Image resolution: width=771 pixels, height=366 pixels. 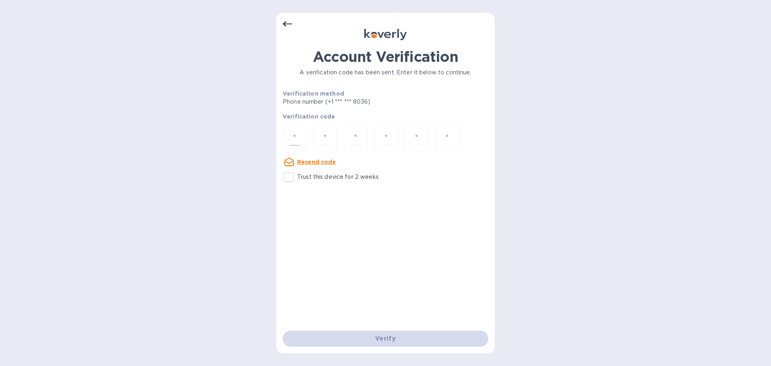 What do you see at coordinates (338, 177) in the screenshot?
I see `p: Trust this device for 2 weeks` at bounding box center [338, 177].